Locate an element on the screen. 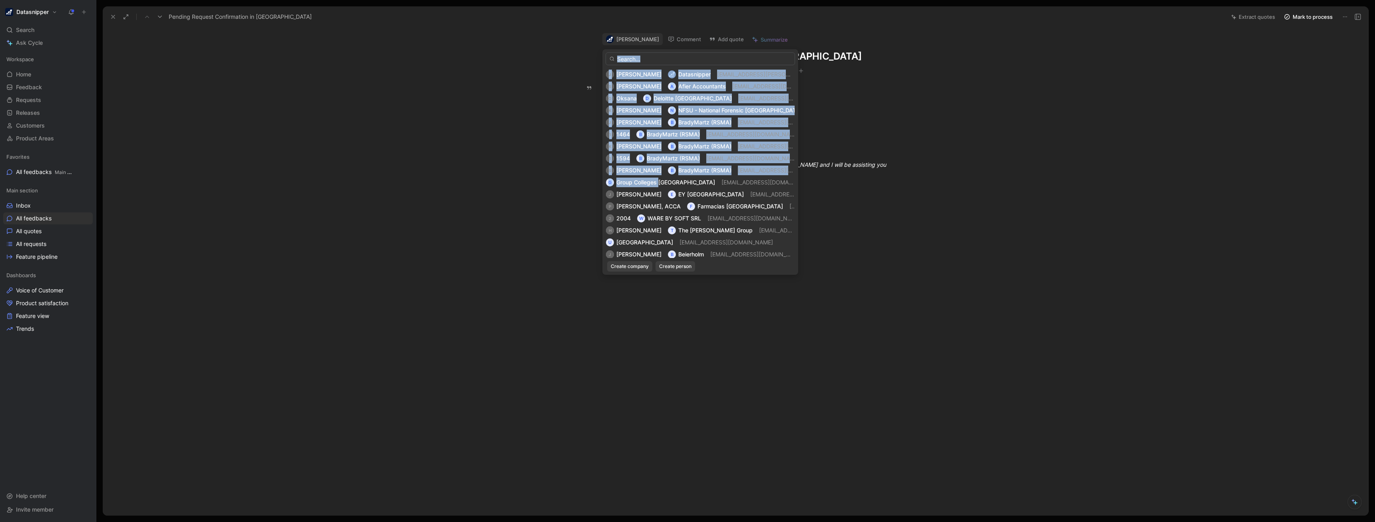 The image size is (1375, 522). input: Search... is located at coordinates (700, 59).